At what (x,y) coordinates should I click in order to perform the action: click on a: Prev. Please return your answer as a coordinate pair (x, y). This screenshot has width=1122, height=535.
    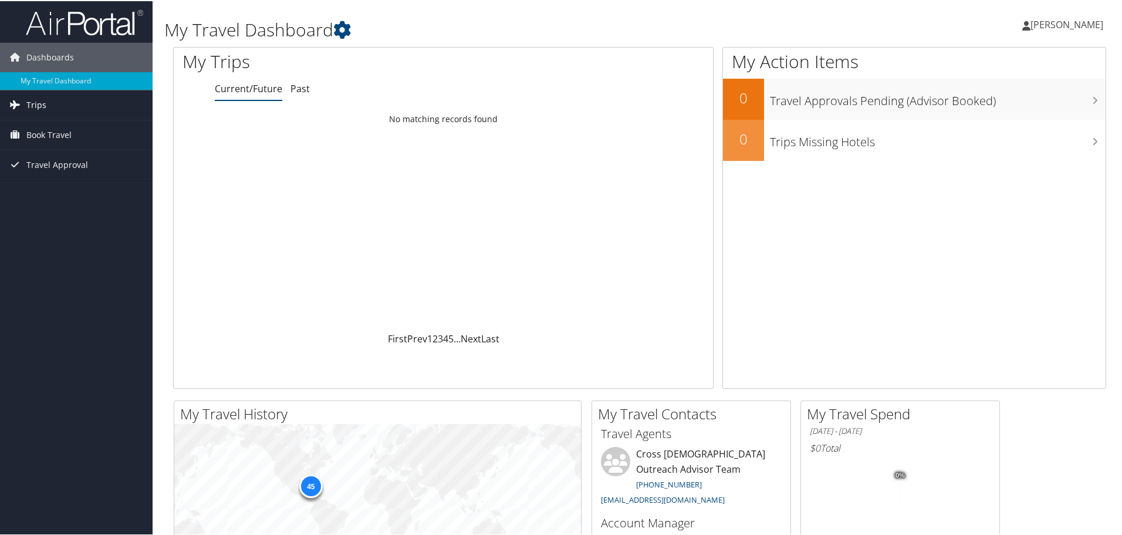
    Looking at the image, I should click on (417, 338).